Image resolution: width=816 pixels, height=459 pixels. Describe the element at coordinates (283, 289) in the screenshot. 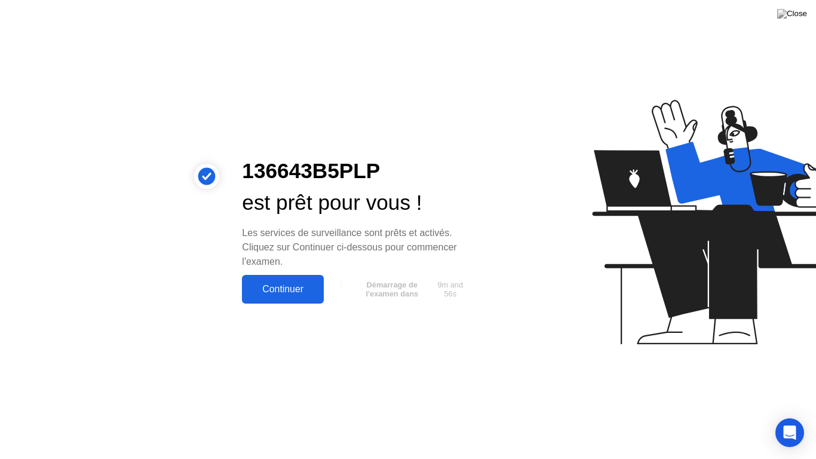

I see `button: Continuer` at that location.